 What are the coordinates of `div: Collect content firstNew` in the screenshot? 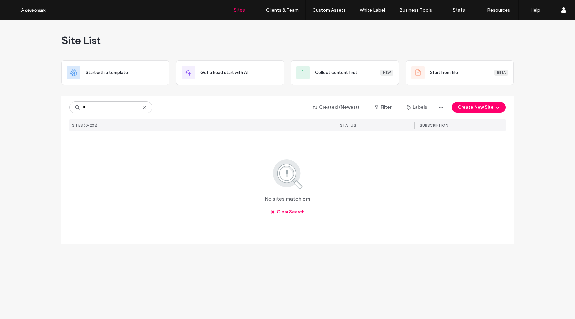 It's located at (345, 73).